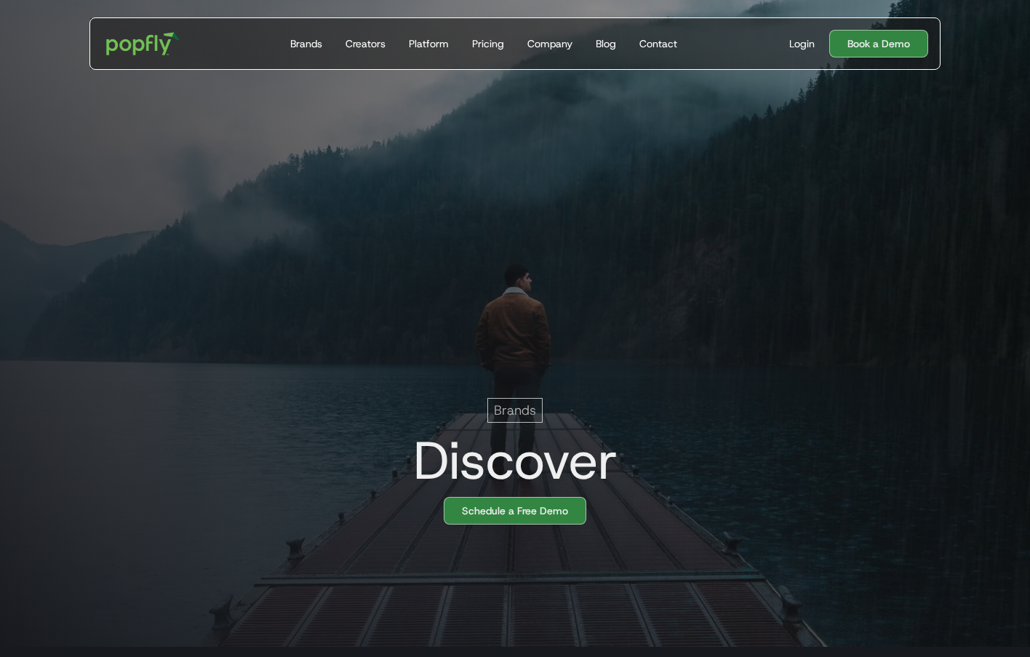 Image resolution: width=1030 pixels, height=657 pixels. I want to click on div: Contact, so click(658, 44).